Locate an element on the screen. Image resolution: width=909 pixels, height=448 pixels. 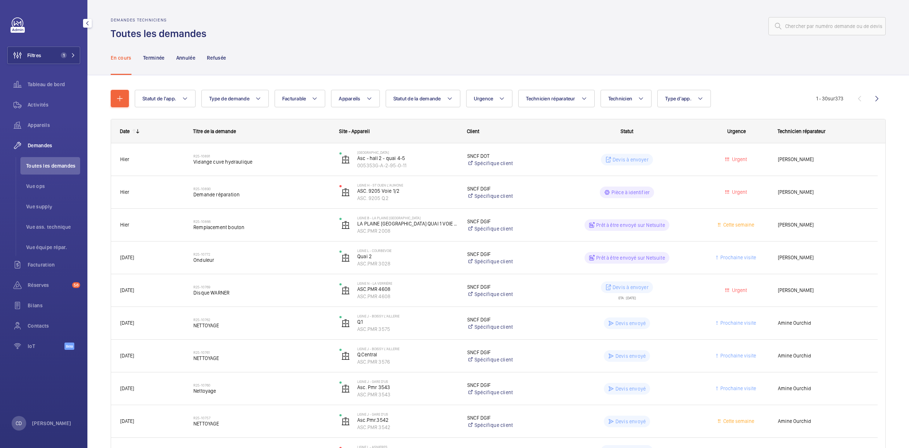
p: Ligne L - COURBEVOIE is located at coordinates (407, 251).